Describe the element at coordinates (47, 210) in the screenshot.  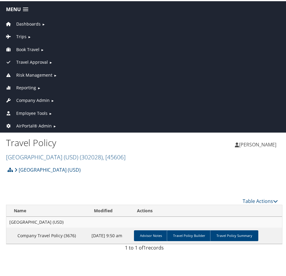
I see `th: Name: activate to sort column ascending` at that location.